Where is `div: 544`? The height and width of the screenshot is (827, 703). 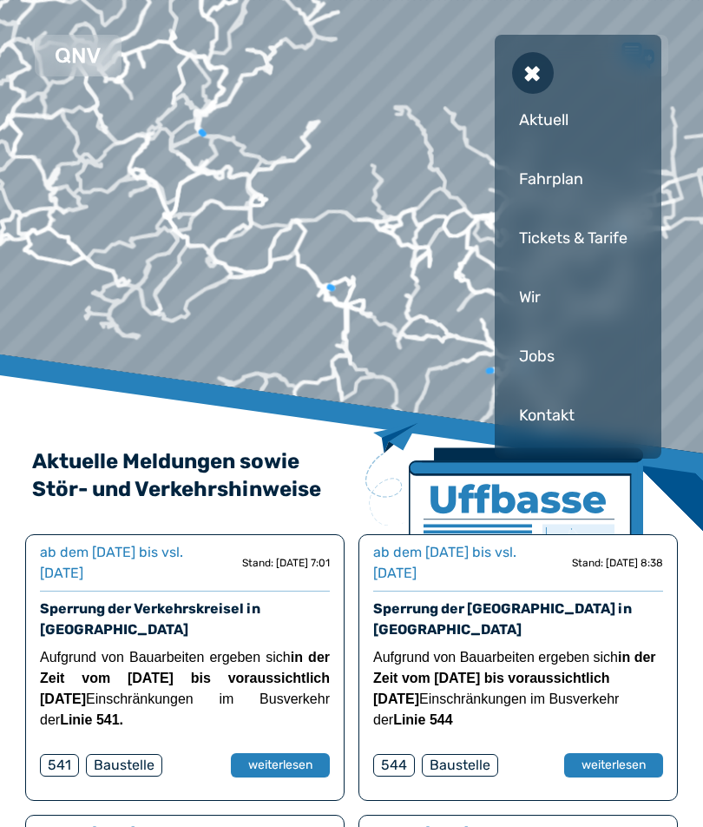 div: 544 is located at coordinates (394, 765).